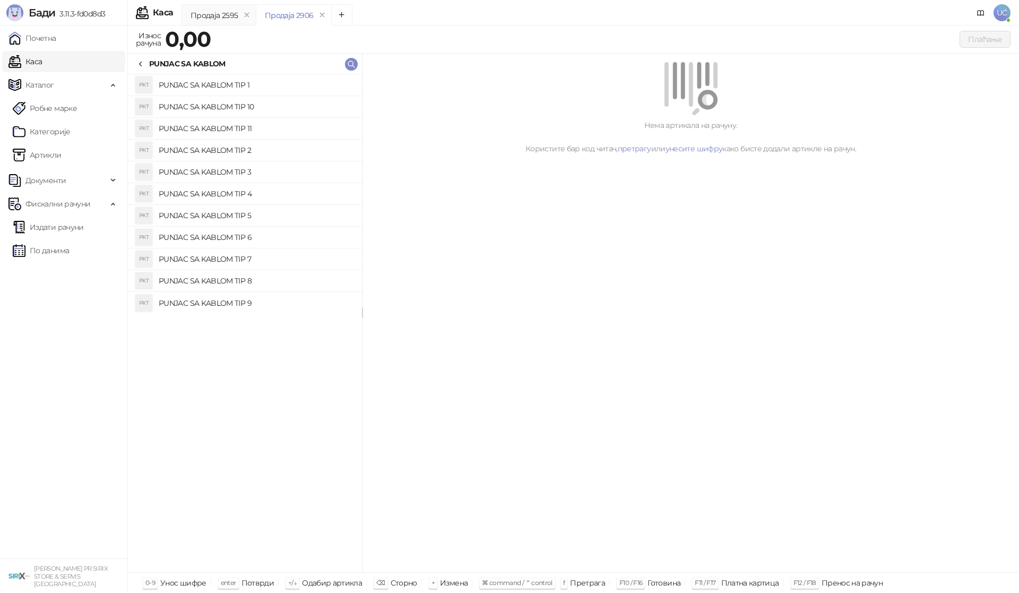 This screenshot has width=1019, height=593. What do you see at coordinates (258, 583) in the screenshot?
I see `div: Потврди` at bounding box center [258, 583].